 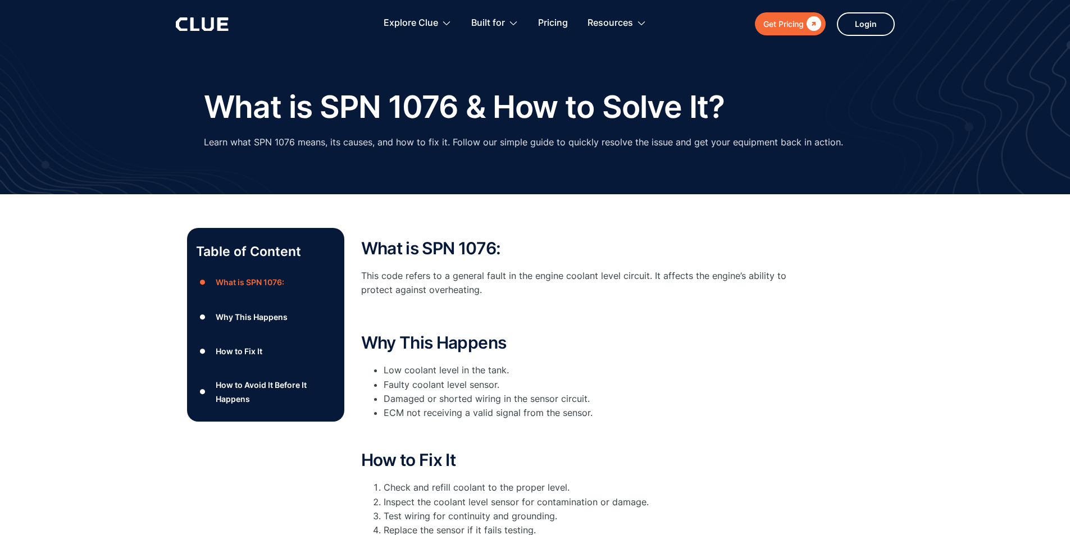 I want to click on p: Learn what SPN 1076 means, its causes, and how to fix it. Follow our simple guide to quickly reso..., so click(x=523, y=142).